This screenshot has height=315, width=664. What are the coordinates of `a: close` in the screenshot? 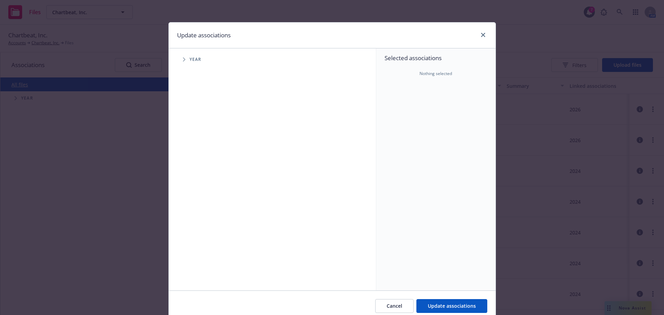 It's located at (483, 35).